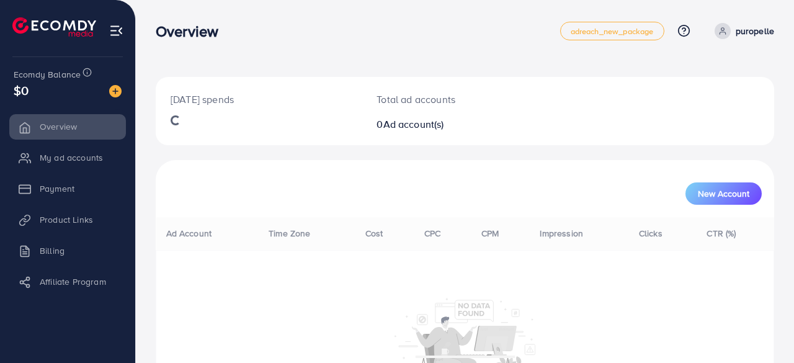 The width and height of the screenshot is (794, 363). I want to click on h3: Overview, so click(192, 31).